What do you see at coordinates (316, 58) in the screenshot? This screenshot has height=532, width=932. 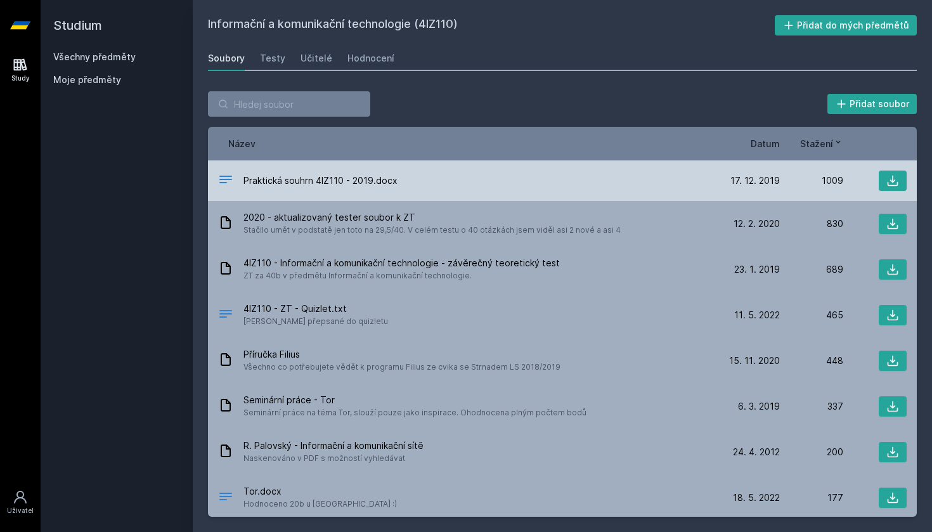 I see `a: Učitelé` at bounding box center [316, 58].